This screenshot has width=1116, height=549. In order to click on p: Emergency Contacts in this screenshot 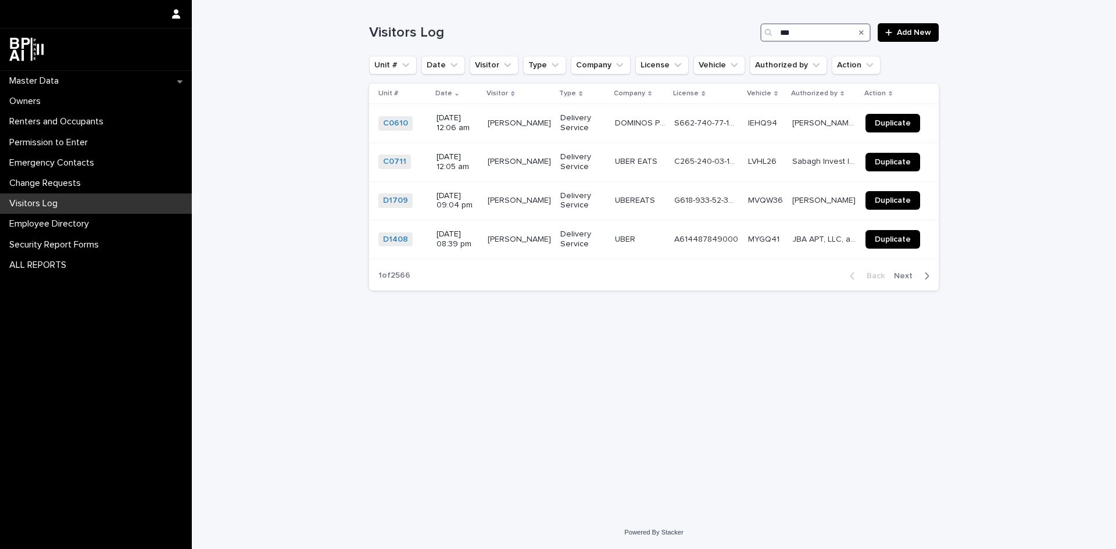, I will do `click(54, 163)`.